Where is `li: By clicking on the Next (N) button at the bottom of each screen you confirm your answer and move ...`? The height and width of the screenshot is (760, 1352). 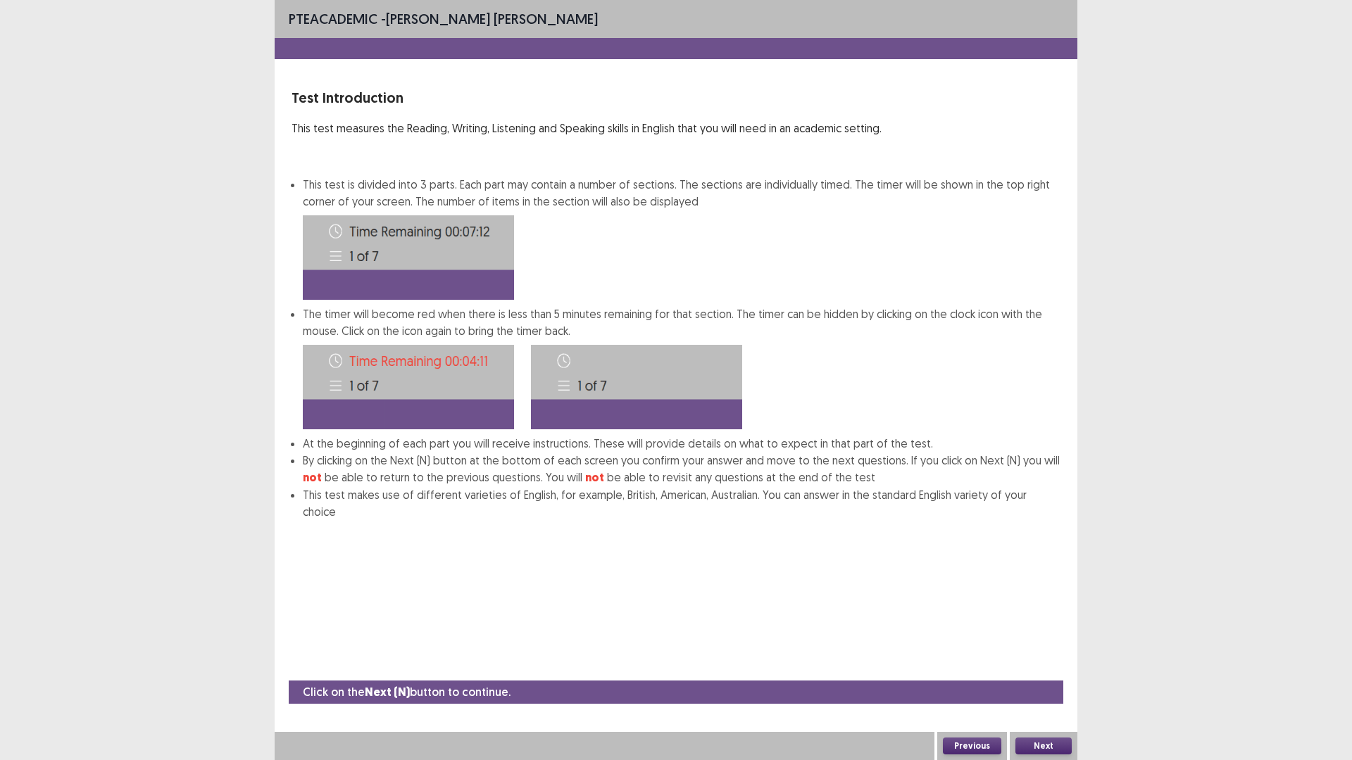 li: By clicking on the Next (N) button at the bottom of each screen you confirm your answer and move ... is located at coordinates (682, 469).